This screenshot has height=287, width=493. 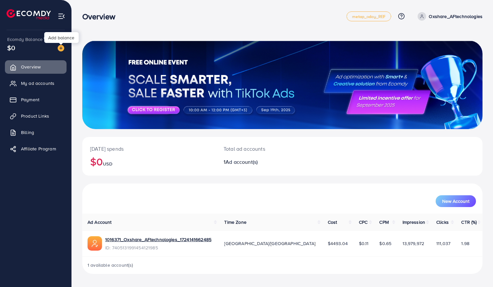 What do you see at coordinates (61, 37) in the screenshot?
I see `div: Add balance` at bounding box center [61, 37].